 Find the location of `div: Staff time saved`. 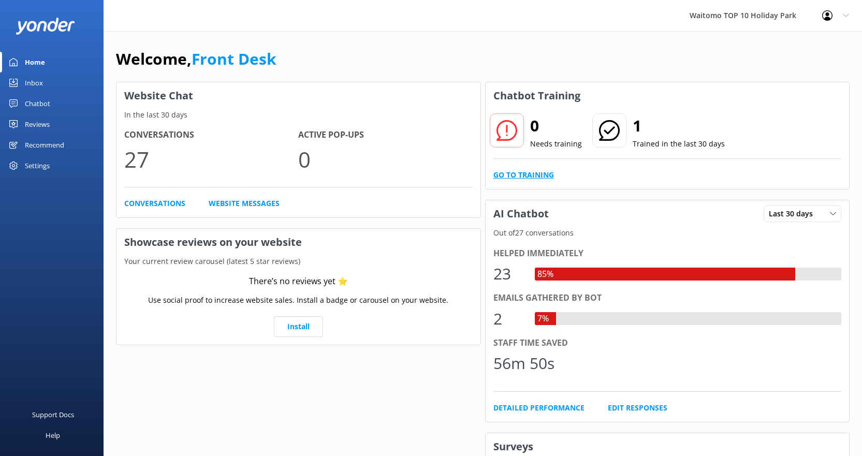

div: Staff time saved is located at coordinates (668, 343).